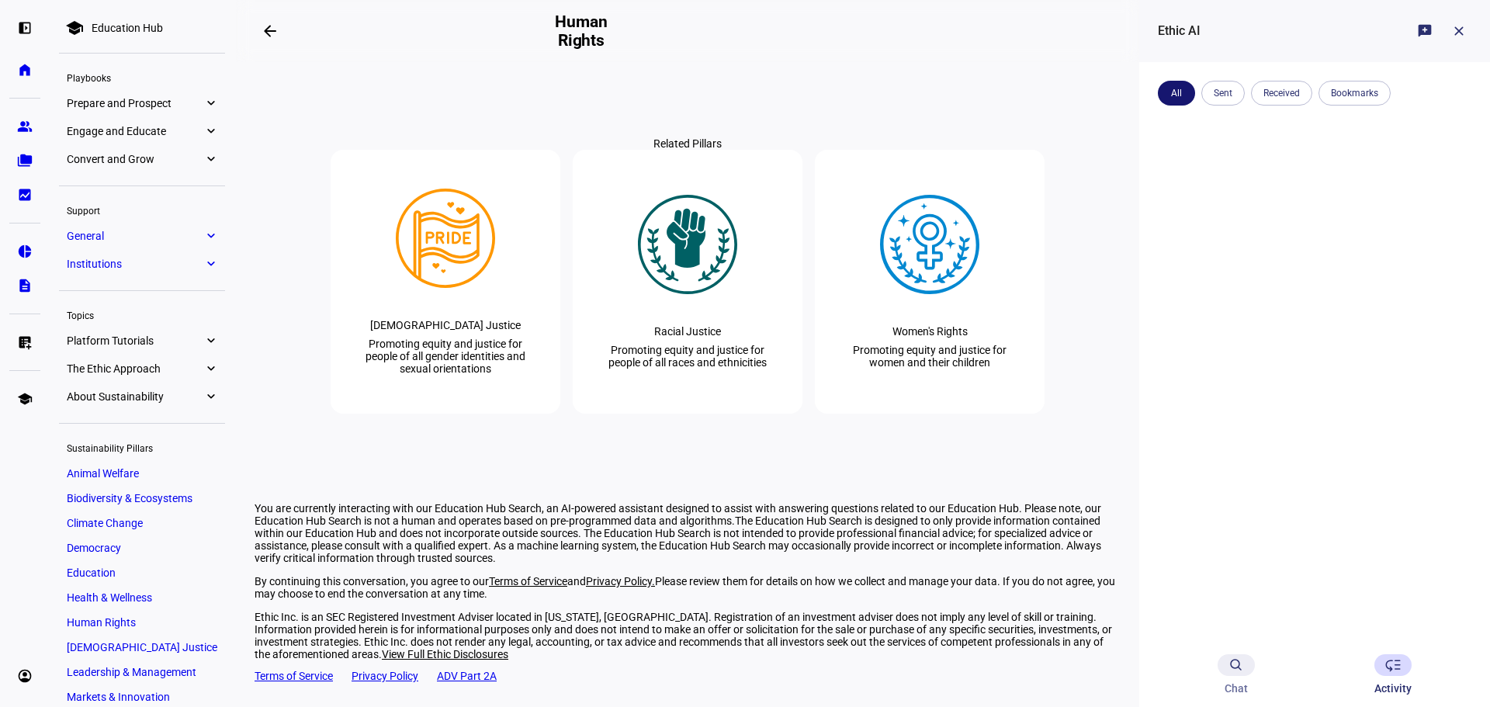 The image size is (1490, 707). Describe the element at coordinates (445, 238) in the screenshot. I see `img: lgbtqJustice.colored.svg` at that location.